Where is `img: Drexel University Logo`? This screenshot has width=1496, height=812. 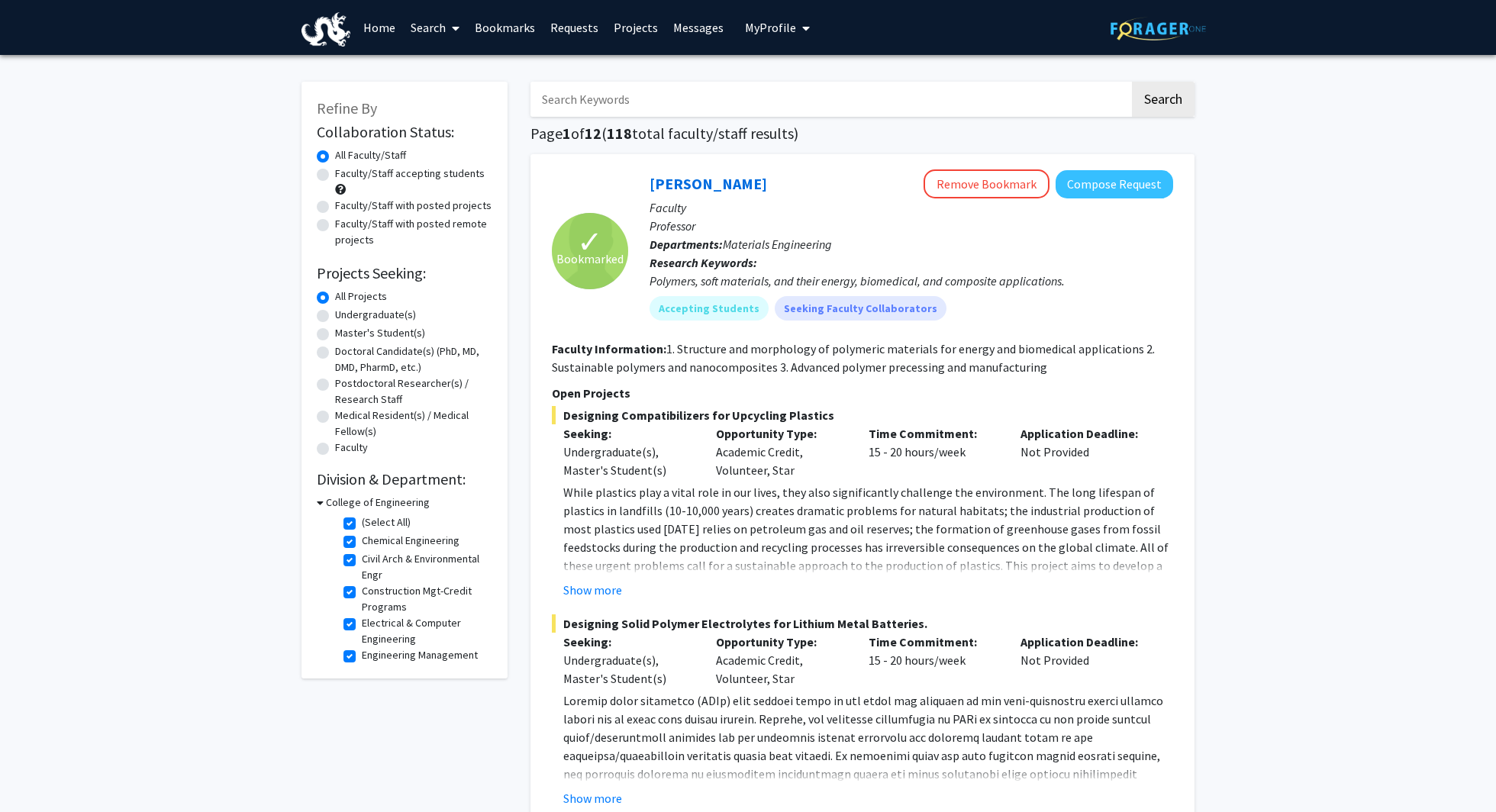 img: Drexel University Logo is located at coordinates (326, 29).